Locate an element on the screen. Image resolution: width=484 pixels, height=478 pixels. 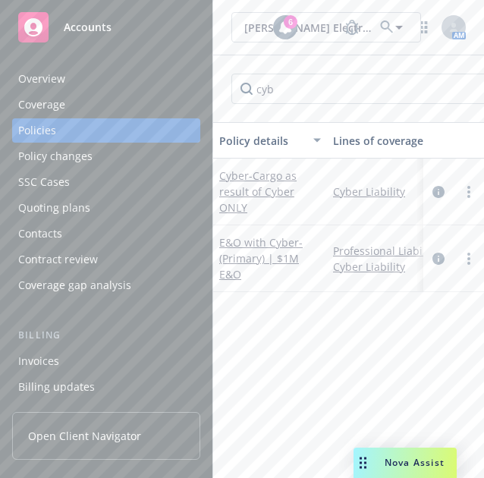
a: Quoting plans is located at coordinates (106, 208).